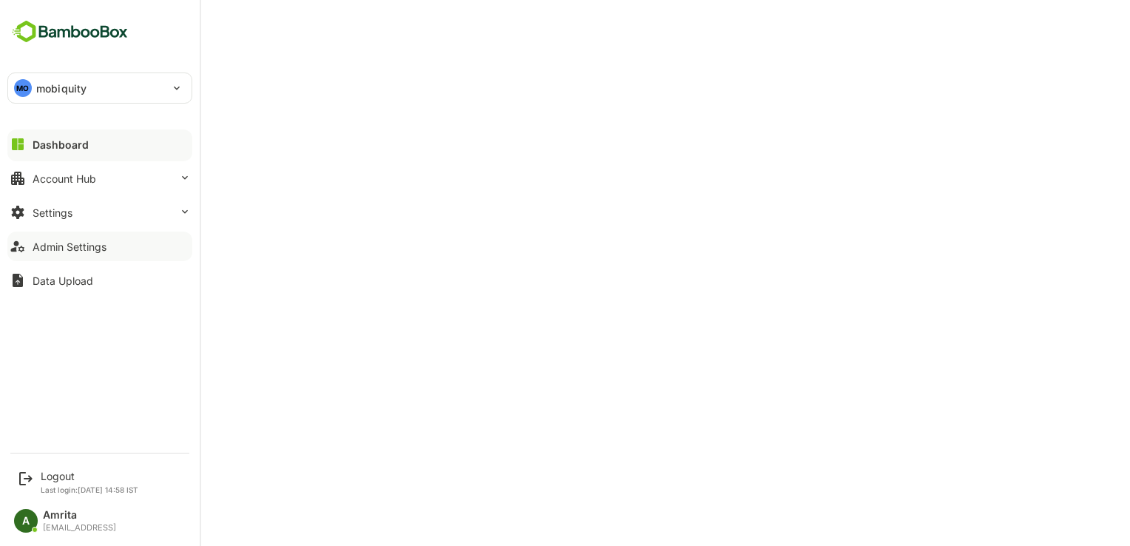 This screenshot has width=1130, height=546. What do you see at coordinates (100, 280) in the screenshot?
I see `button: Data Upload` at bounding box center [100, 280].